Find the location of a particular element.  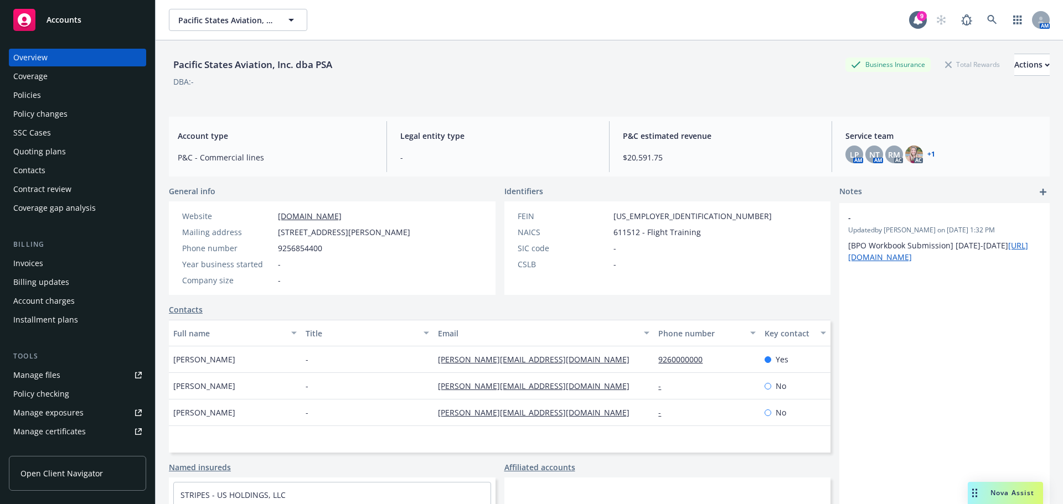

div: Website is located at coordinates (227, 216).